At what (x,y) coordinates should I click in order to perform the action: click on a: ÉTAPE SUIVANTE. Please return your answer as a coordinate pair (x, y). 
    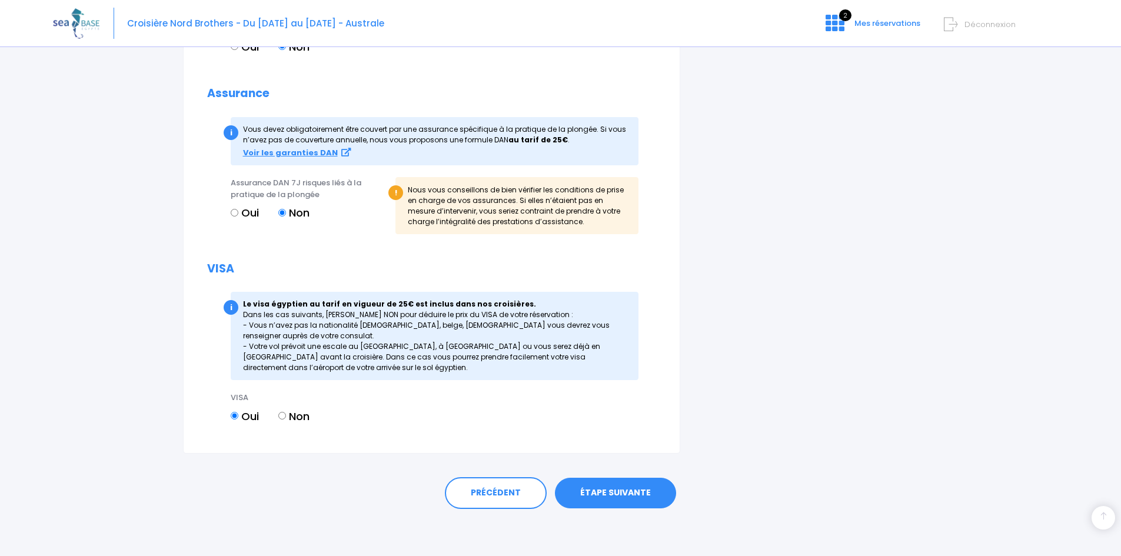
    Looking at the image, I should click on (615, 493).